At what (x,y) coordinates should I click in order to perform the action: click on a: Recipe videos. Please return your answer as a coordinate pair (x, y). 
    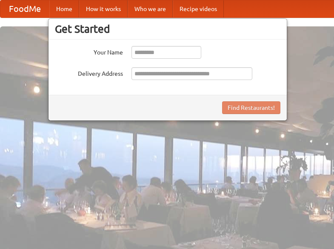
    Looking at the image, I should click on (198, 9).